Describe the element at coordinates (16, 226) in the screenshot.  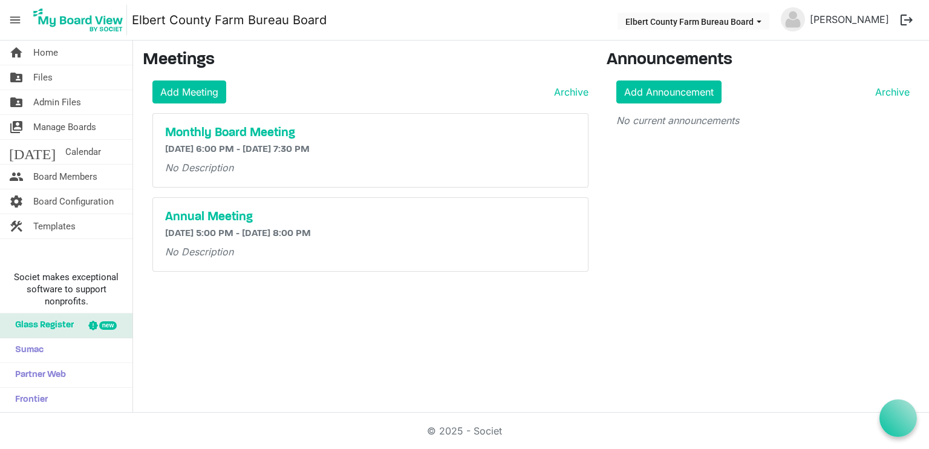
I see `span: construction` at that location.